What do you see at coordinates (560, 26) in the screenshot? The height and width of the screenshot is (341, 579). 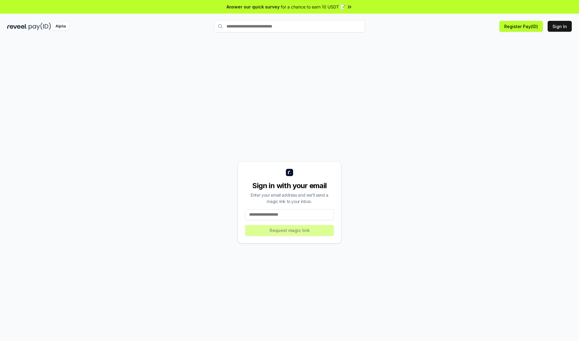 I see `button: Sign In` at bounding box center [560, 26].